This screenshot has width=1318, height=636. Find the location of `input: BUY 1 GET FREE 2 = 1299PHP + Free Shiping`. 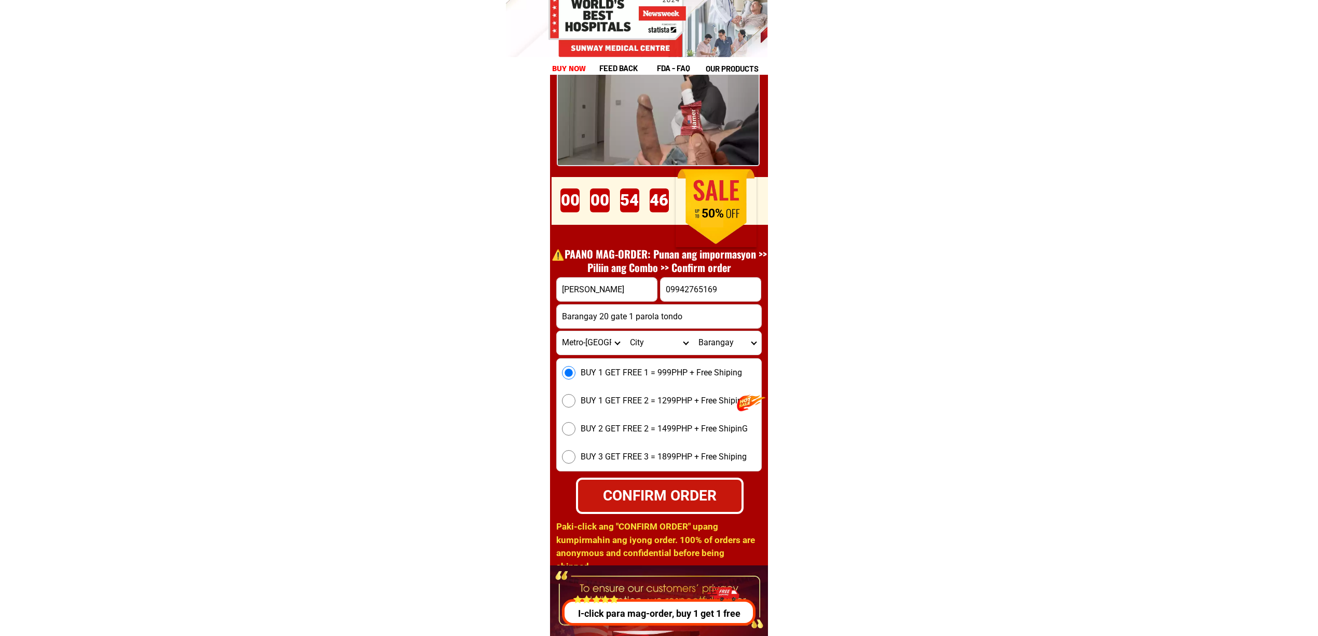

input: BUY 1 GET FREE 2 = 1299PHP + Free Shiping is located at coordinates (569, 401).